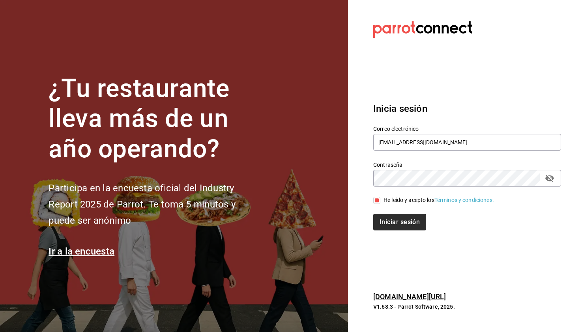 The width and height of the screenshot is (580, 332). I want to click on h1: ¿Tu restaurante lleva más de un año operando?, so click(155, 119).